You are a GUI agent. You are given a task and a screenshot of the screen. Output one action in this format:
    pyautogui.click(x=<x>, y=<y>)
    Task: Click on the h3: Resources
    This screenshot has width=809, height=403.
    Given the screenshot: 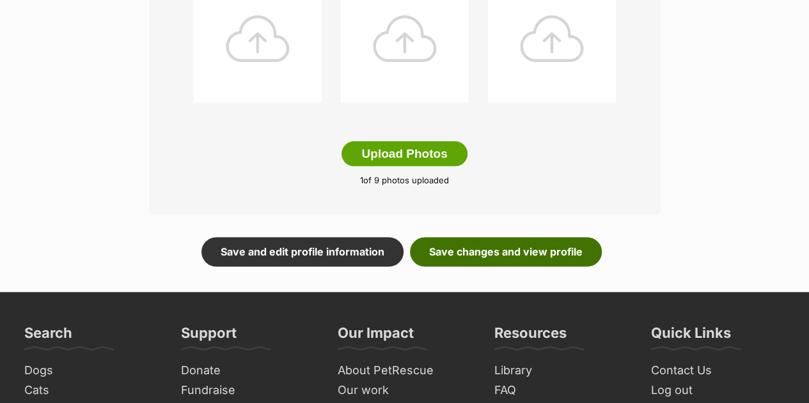 What is the action you would take?
    pyautogui.click(x=530, y=337)
    